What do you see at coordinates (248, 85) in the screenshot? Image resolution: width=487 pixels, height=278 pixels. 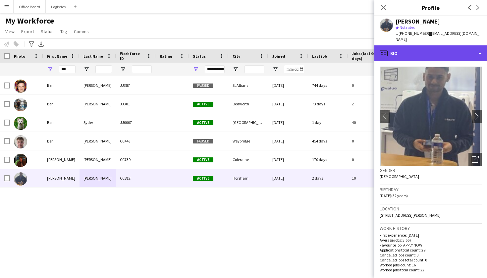 I see `div: St Albans` at bounding box center [248, 85].